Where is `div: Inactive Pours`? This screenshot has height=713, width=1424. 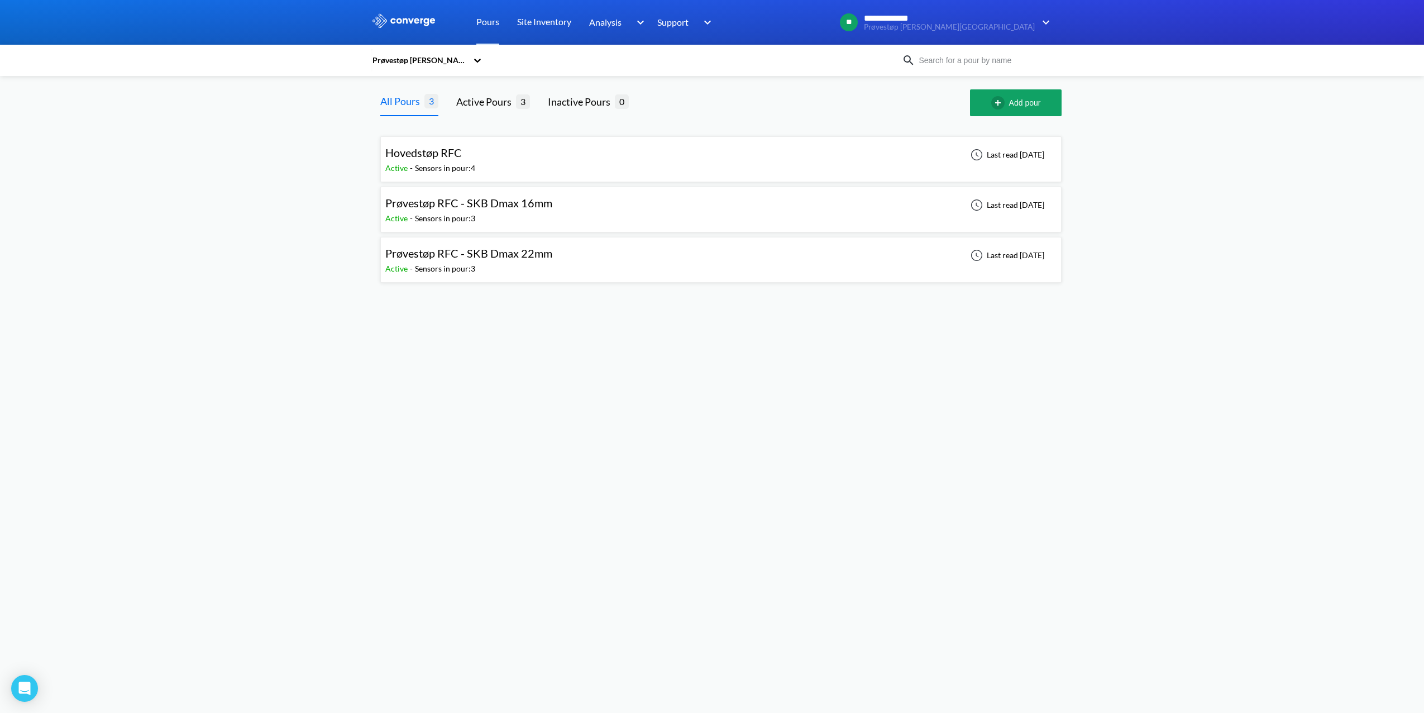 div: Inactive Pours is located at coordinates (581, 102).